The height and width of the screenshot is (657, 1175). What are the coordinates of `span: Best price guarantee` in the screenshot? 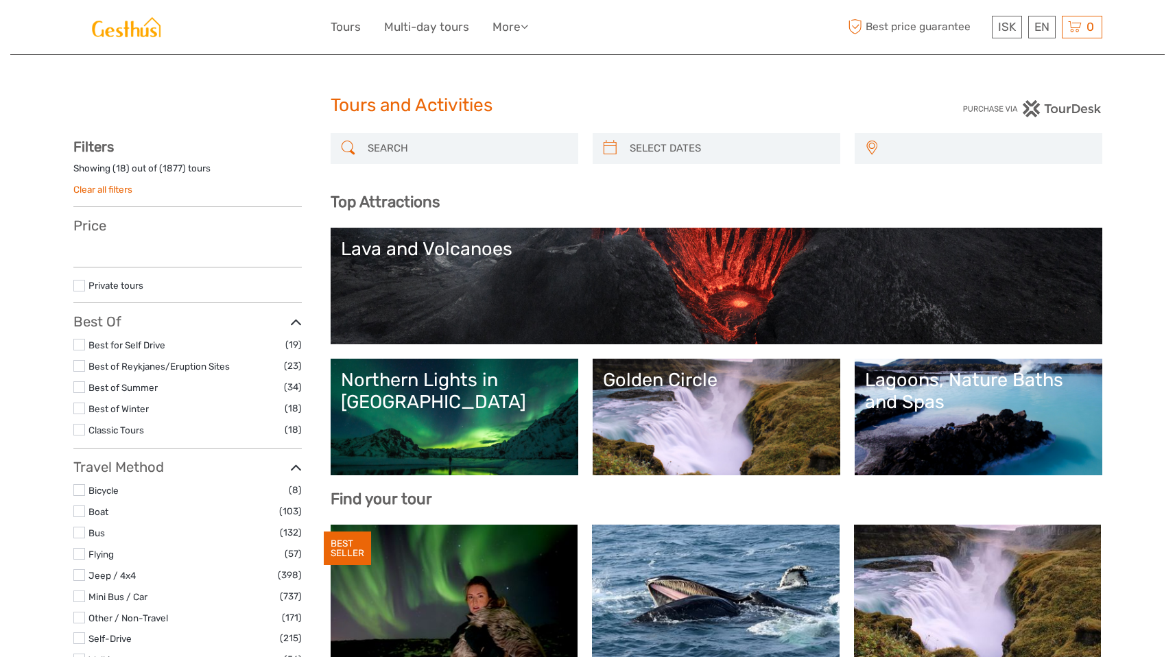 It's located at (917, 27).